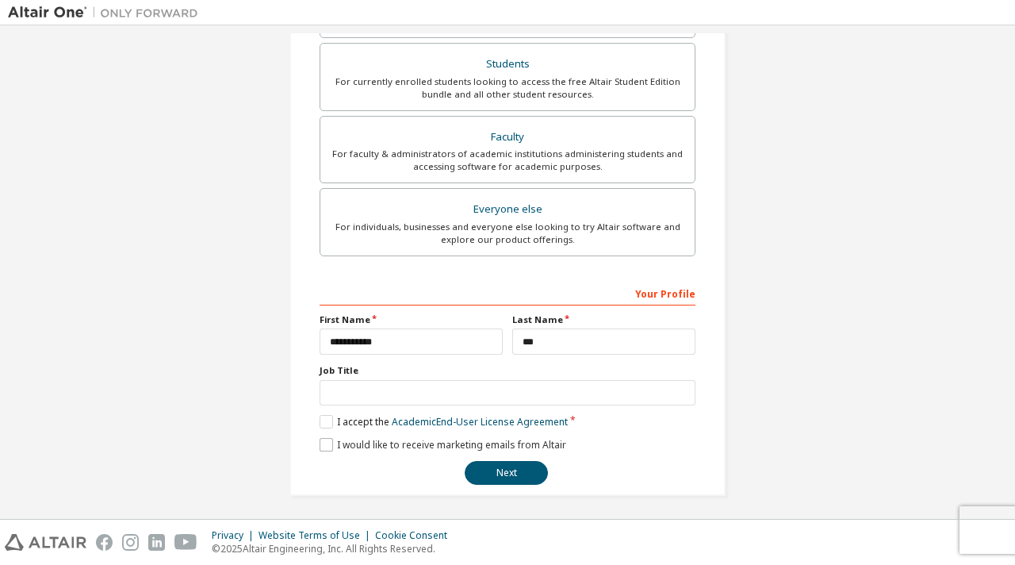  What do you see at coordinates (508, 209) in the screenshot?
I see `div: Everyone else` at bounding box center [508, 209].